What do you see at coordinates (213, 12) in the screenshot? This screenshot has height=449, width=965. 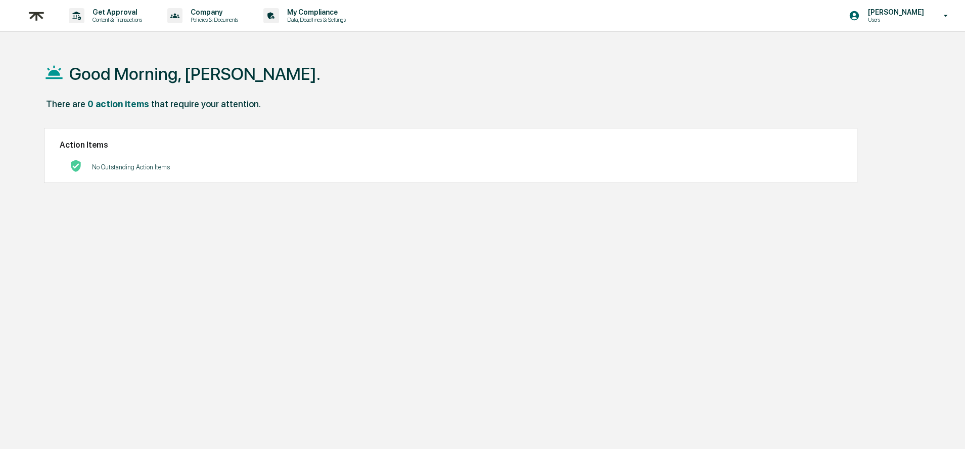 I see `p: Company` at bounding box center [213, 12].